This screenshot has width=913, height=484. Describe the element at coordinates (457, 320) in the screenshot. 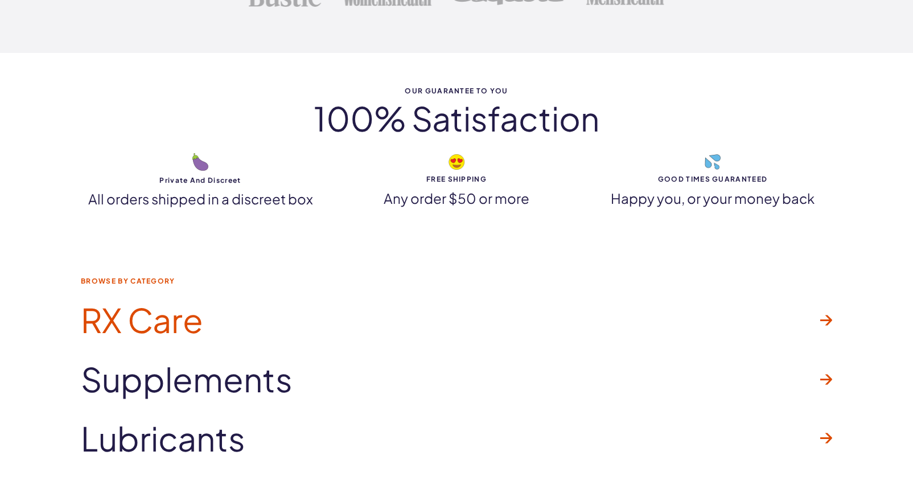

I see `a: RX Care` at that location.